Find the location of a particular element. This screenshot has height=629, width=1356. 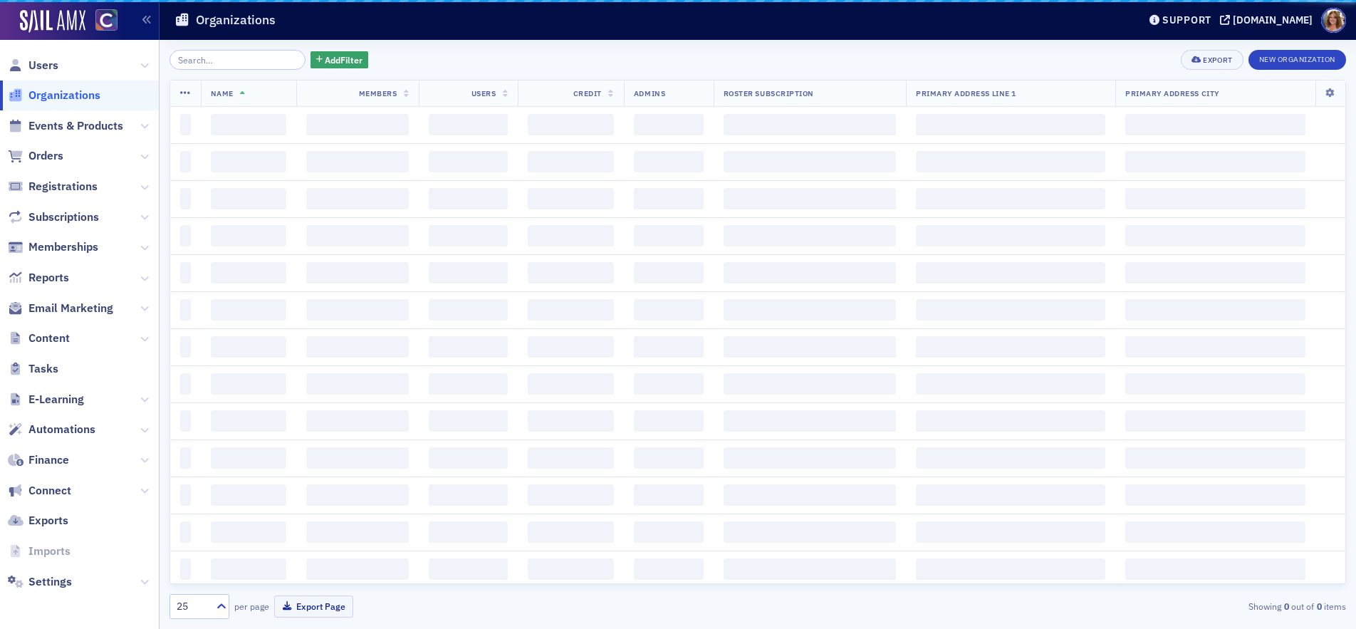

div: Support is located at coordinates (1187, 20).